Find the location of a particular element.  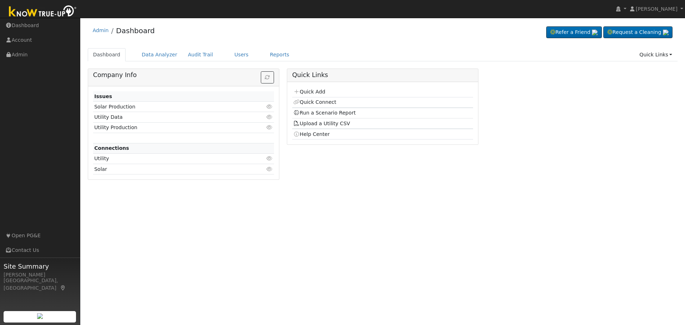

td: Solar Production is located at coordinates (169, 107).